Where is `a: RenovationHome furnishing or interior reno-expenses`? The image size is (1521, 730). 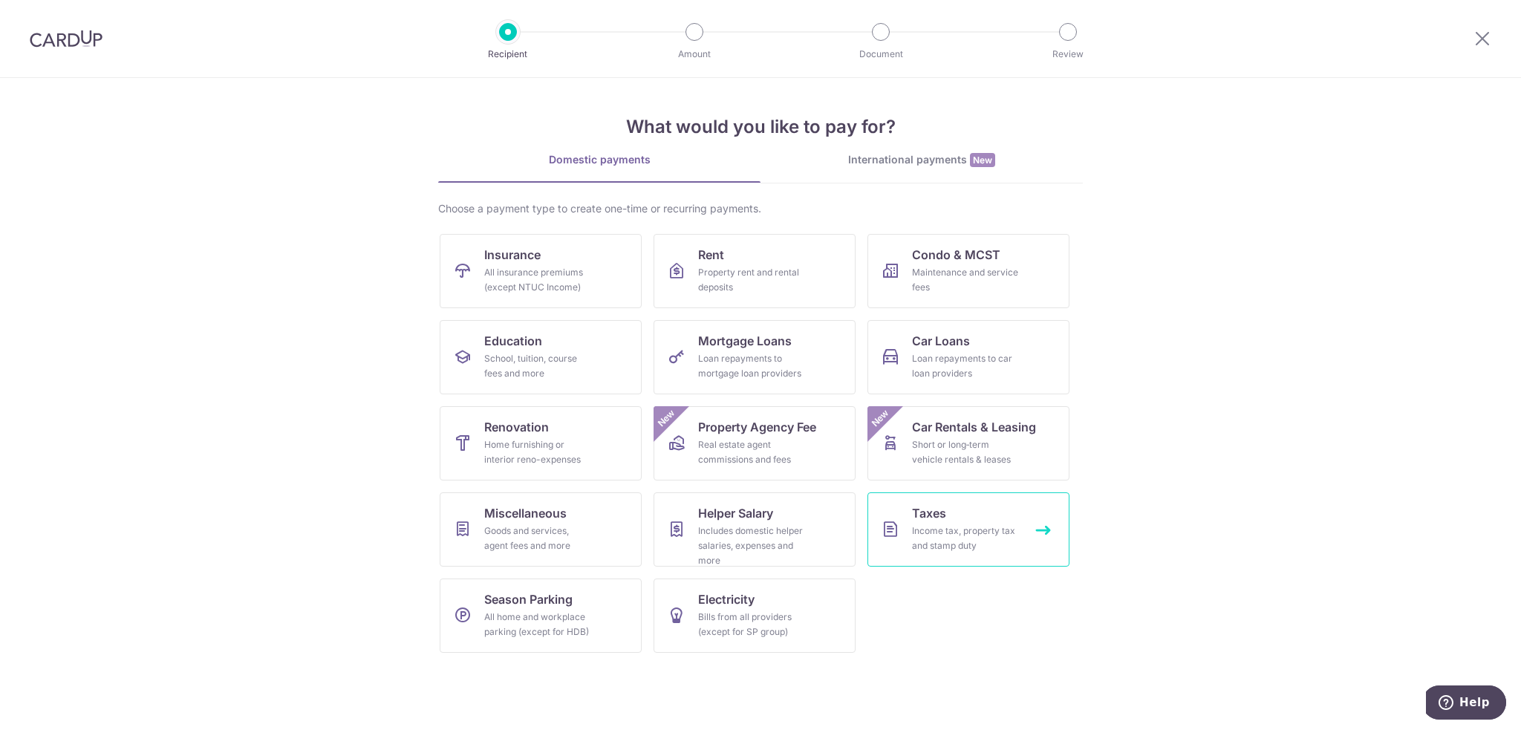 a: RenovationHome furnishing or interior reno-expenses is located at coordinates (541, 443).